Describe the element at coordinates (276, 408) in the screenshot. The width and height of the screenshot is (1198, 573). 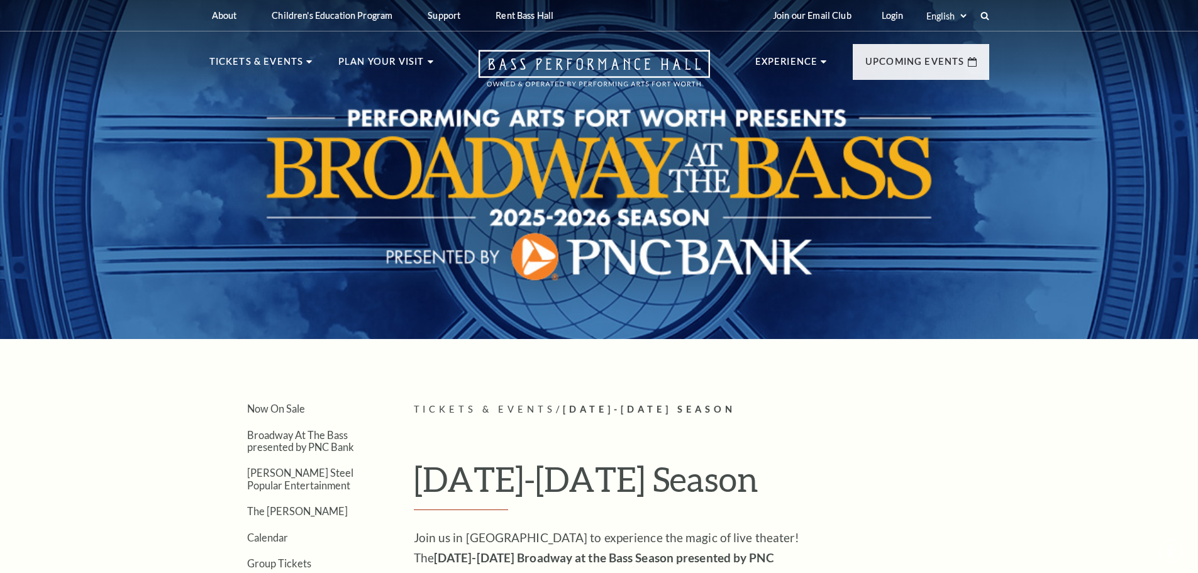
I see `a: Now On Sale` at that location.